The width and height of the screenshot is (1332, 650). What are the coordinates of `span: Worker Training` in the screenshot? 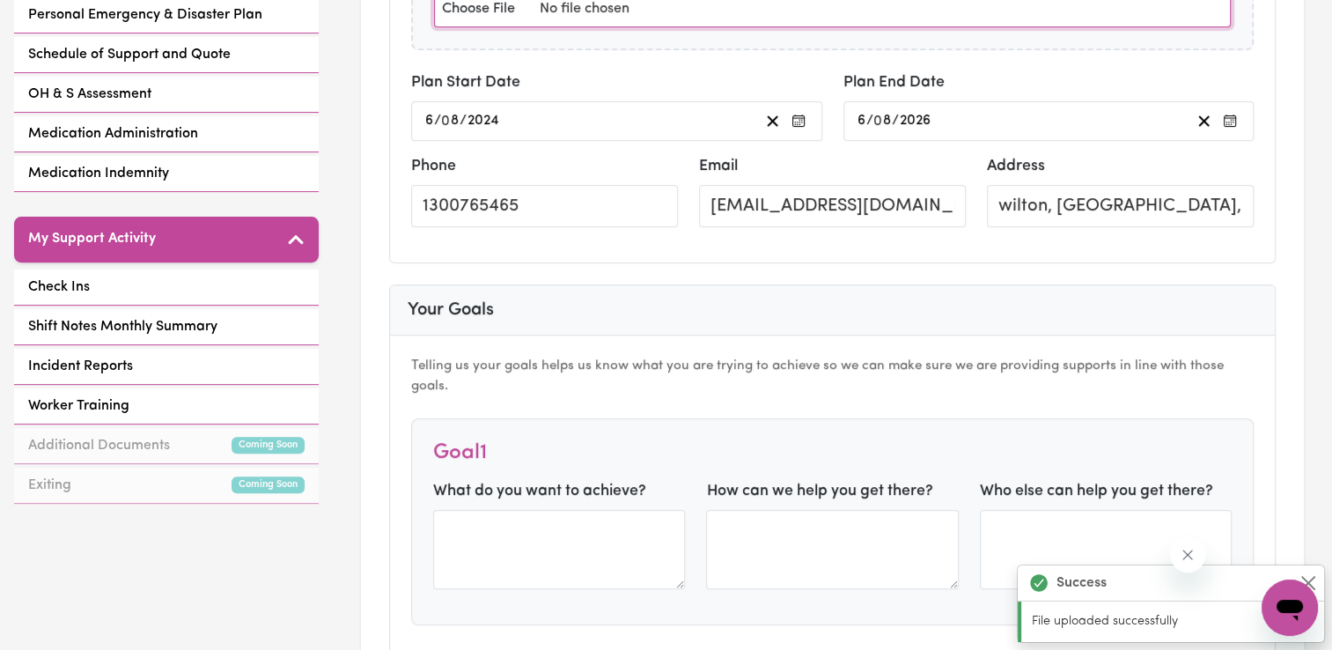 It's located at (78, 406).